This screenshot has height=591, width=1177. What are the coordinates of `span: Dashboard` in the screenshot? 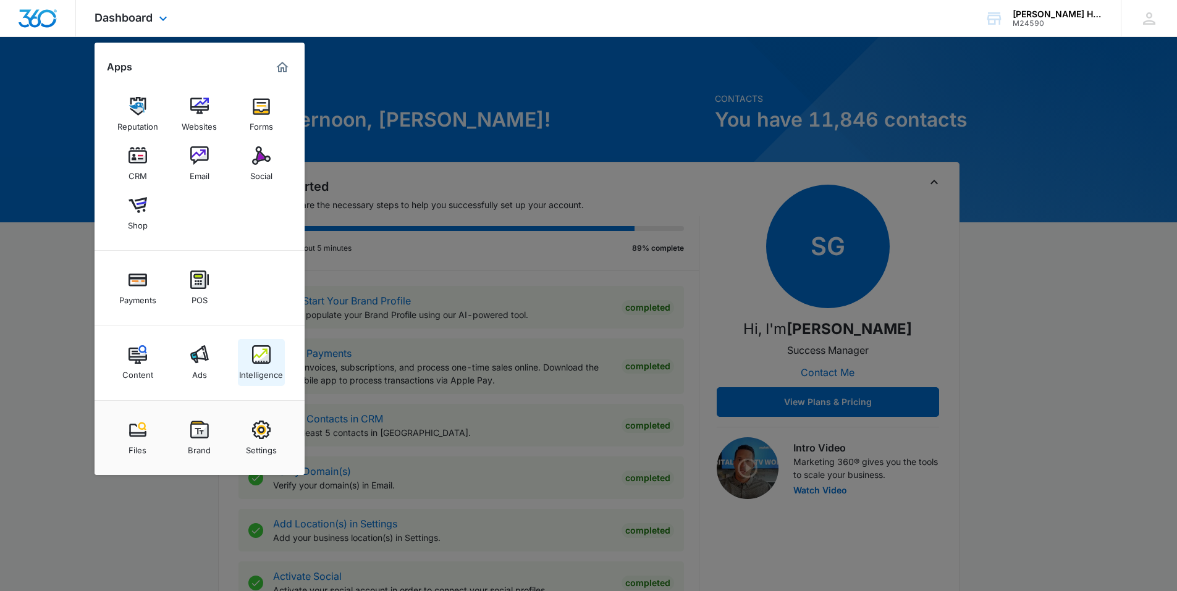 It's located at (124, 17).